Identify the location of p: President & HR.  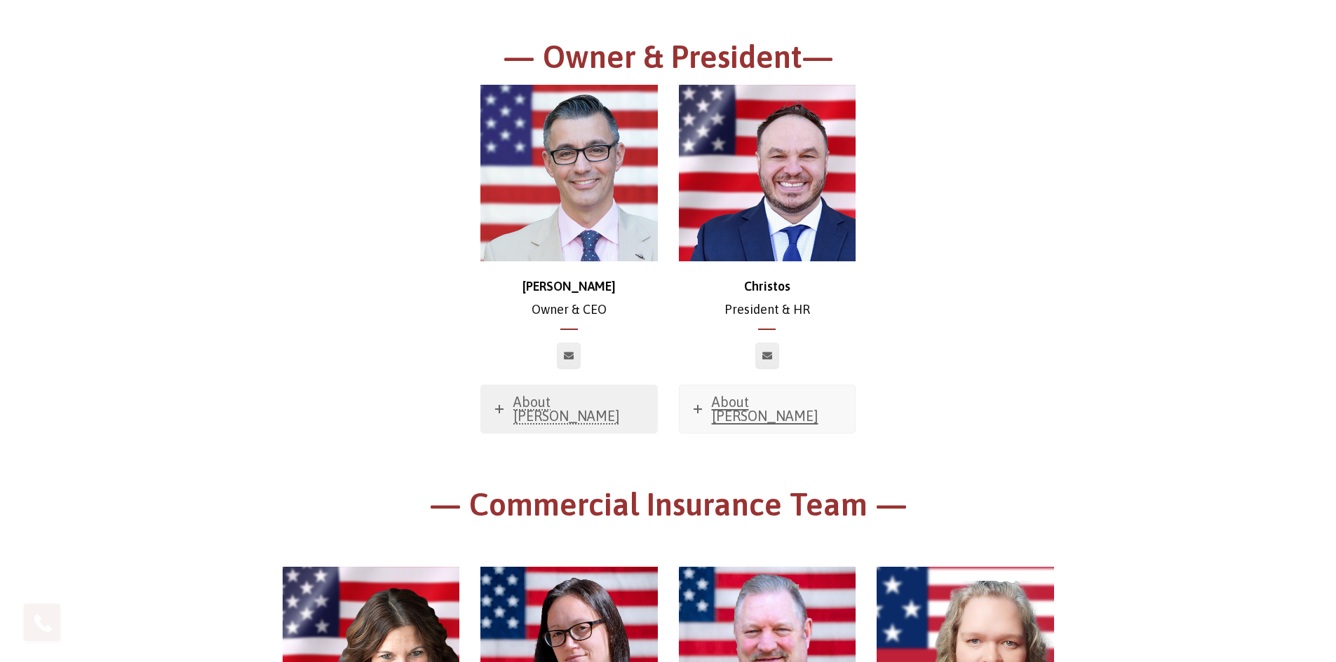
(767, 298).